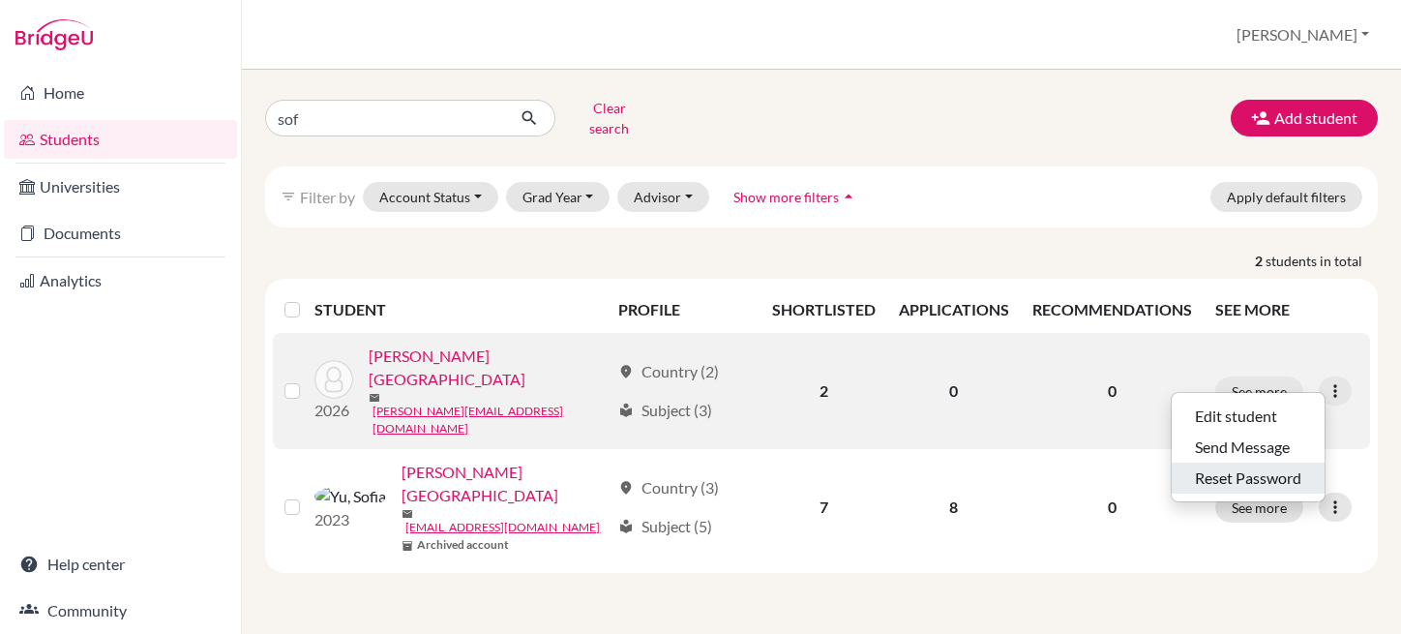 Image resolution: width=1401 pixels, height=634 pixels. Describe the element at coordinates (823, 391) in the screenshot. I see `td: 2` at that location.